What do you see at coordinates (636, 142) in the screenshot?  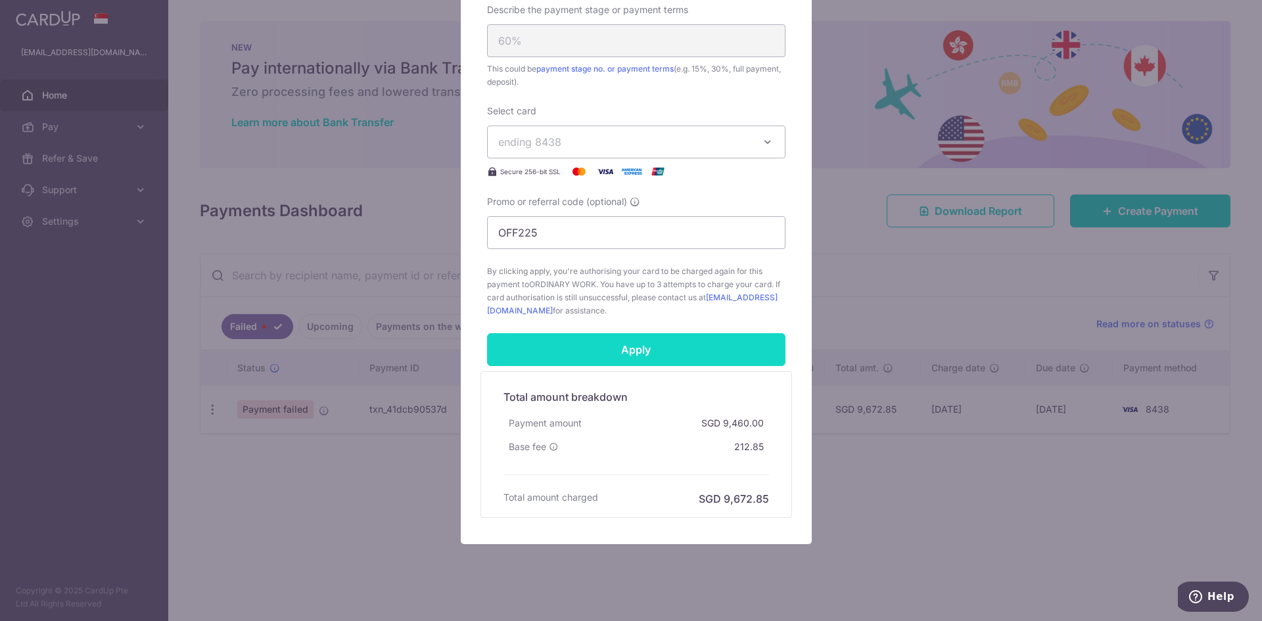 I see `button: ending 8438` at bounding box center [636, 142].